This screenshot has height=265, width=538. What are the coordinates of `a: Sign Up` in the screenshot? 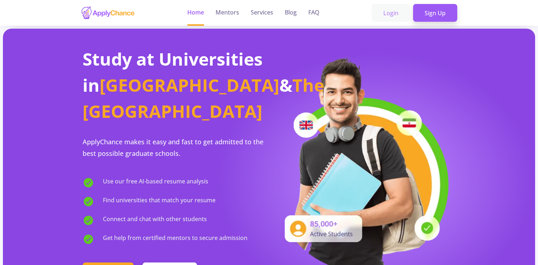 It's located at (435, 13).